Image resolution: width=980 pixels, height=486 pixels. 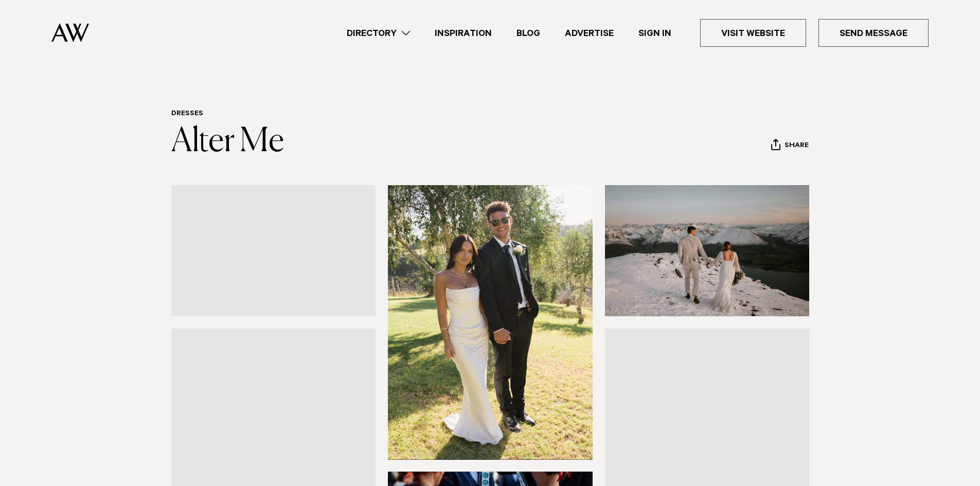 What do you see at coordinates (796, 146) in the screenshot?
I see `span: Share` at bounding box center [796, 146].